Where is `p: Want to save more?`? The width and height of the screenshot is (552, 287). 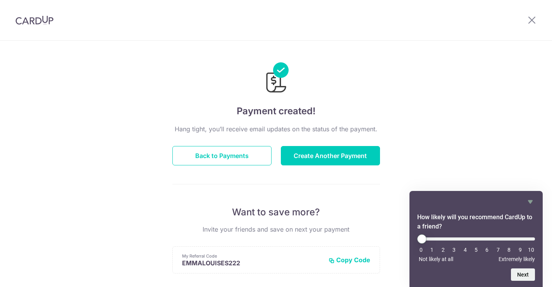
p: Want to save more? is located at coordinates (276, 212).